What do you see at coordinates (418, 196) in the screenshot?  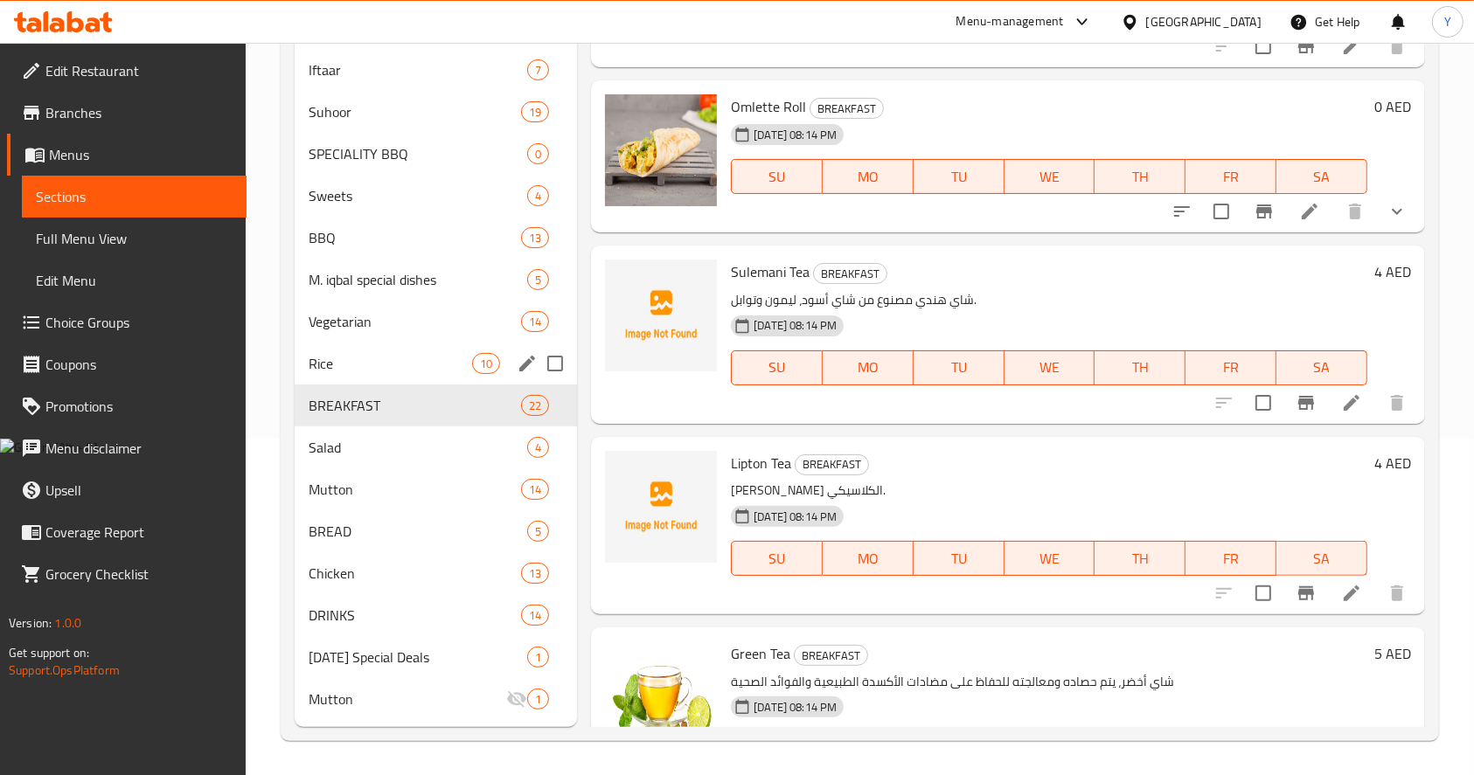 I see `div: Sweets` at bounding box center [418, 196].